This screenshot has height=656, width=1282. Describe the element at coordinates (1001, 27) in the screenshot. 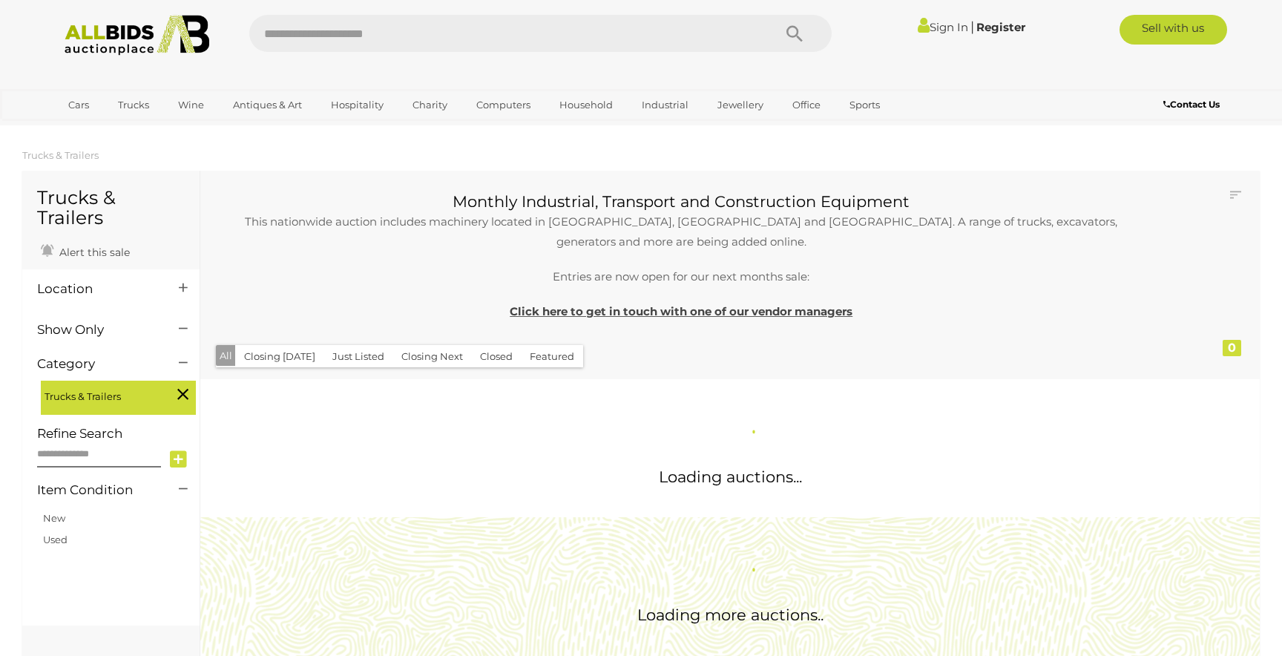

I see `a: Register` at that location.